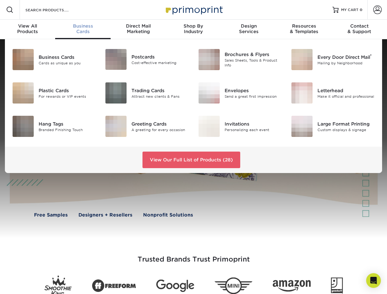  I want to click on span: MY CART, so click(350, 10).